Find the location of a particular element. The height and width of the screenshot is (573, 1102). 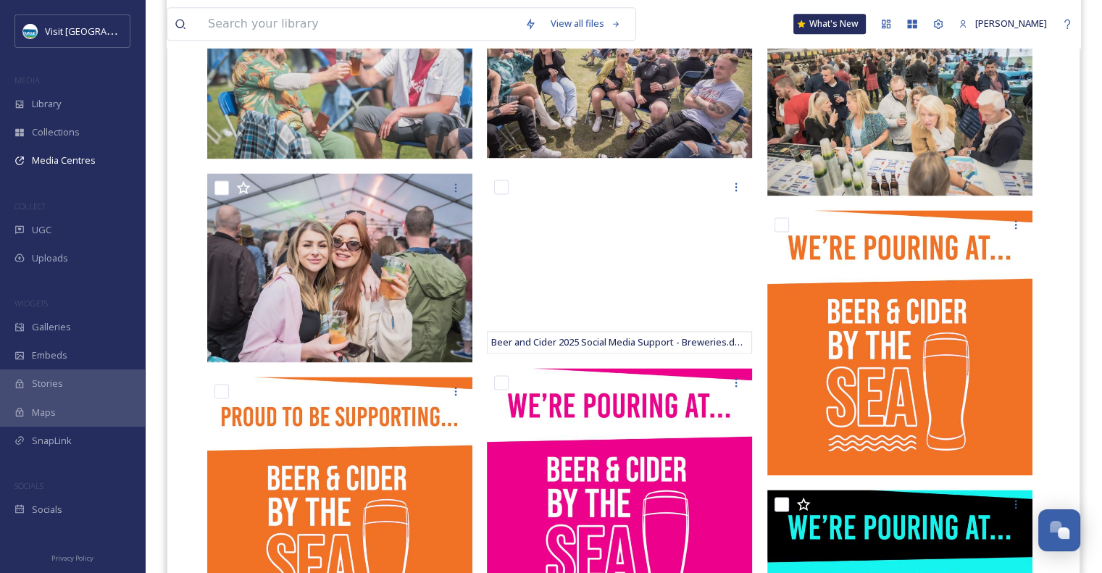

span: Privacy Policy is located at coordinates (72, 558).